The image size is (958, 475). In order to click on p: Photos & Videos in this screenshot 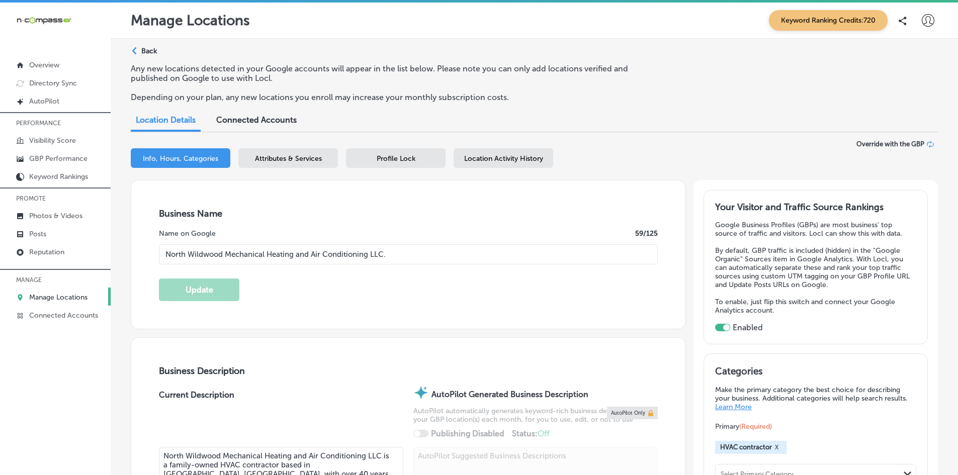, I will do `click(56, 216)`.